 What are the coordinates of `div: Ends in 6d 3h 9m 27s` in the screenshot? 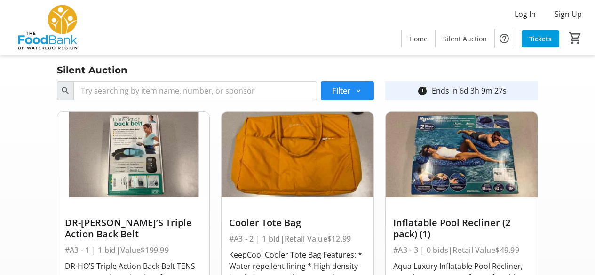 It's located at (469, 91).